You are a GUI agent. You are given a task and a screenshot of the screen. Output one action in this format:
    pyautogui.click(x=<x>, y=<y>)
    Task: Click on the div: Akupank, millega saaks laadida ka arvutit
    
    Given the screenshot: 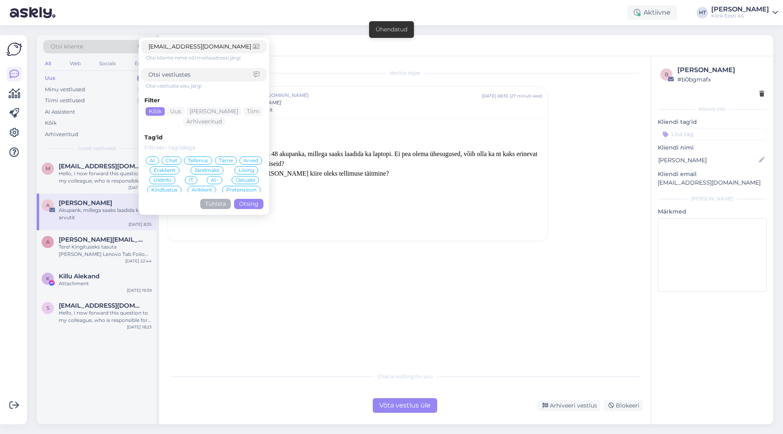 What is the action you would take?
    pyautogui.click(x=105, y=214)
    